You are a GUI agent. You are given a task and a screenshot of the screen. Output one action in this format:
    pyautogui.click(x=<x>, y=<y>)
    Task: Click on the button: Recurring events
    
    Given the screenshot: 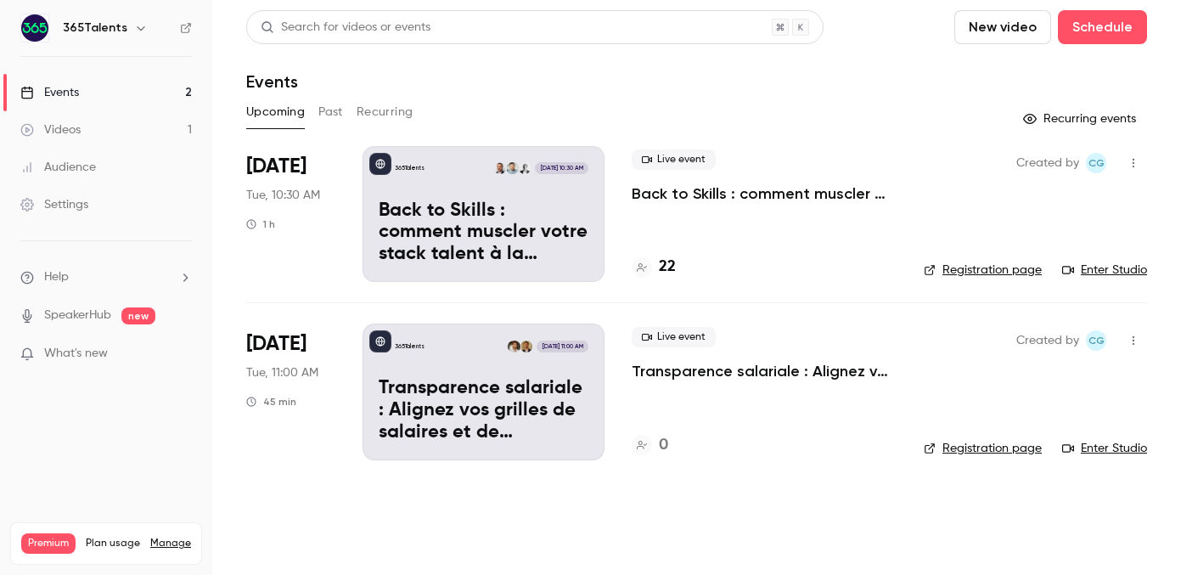 What is the action you would take?
    pyautogui.click(x=1081, y=119)
    